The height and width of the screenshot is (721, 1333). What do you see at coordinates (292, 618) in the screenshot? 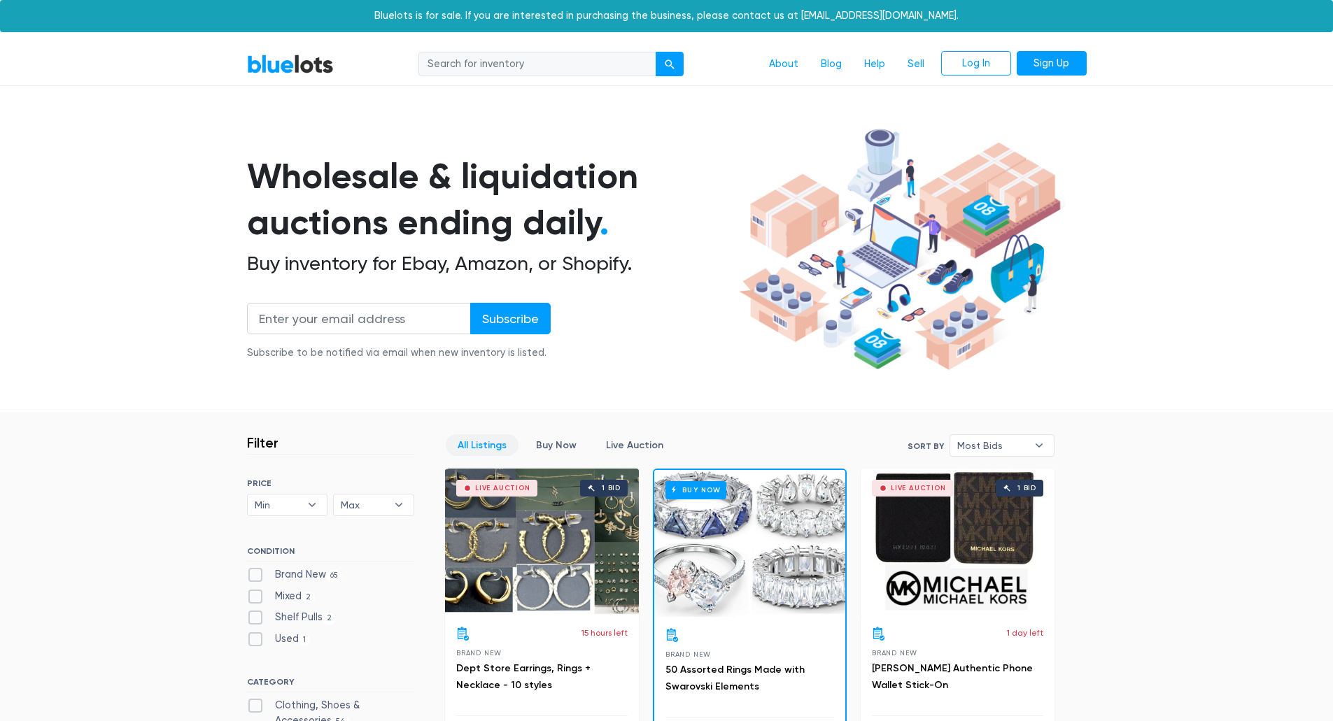
I see `label: Shelf Pulls` at bounding box center [292, 618].